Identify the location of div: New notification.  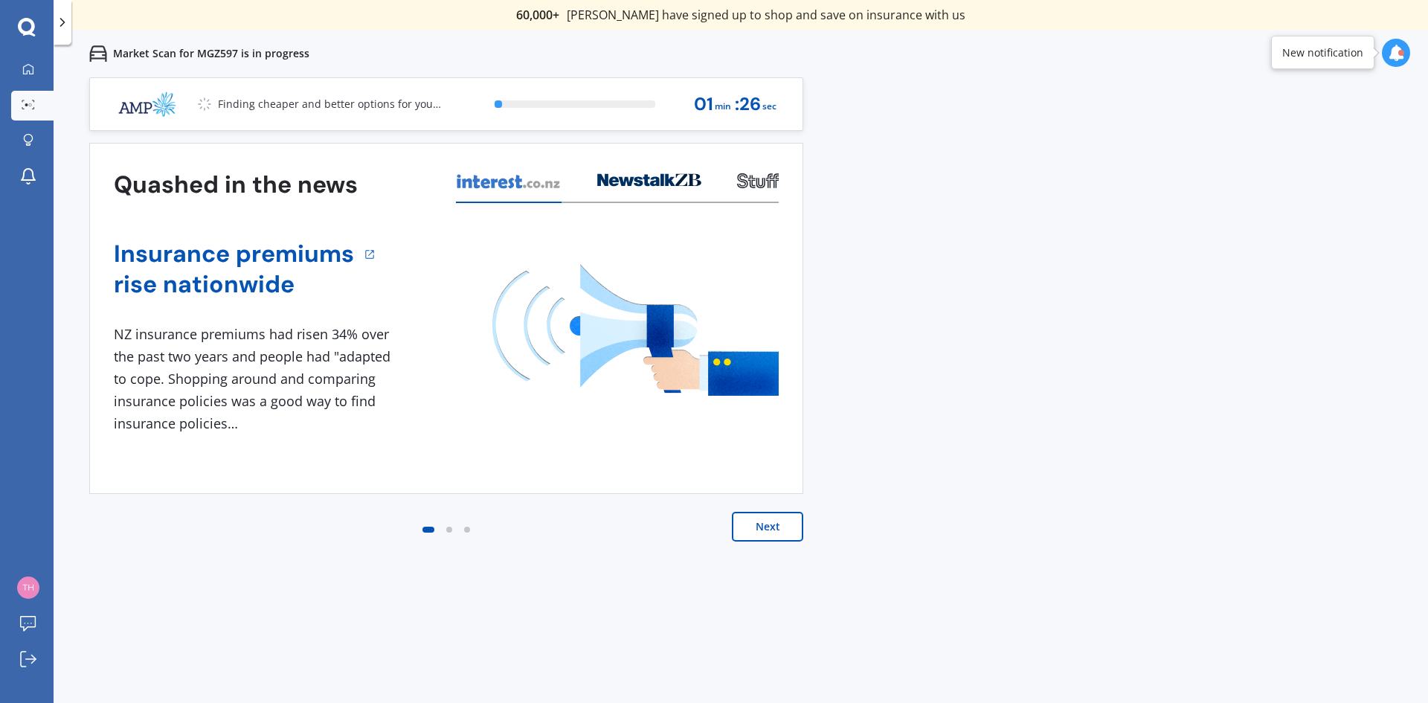
(1322, 53).